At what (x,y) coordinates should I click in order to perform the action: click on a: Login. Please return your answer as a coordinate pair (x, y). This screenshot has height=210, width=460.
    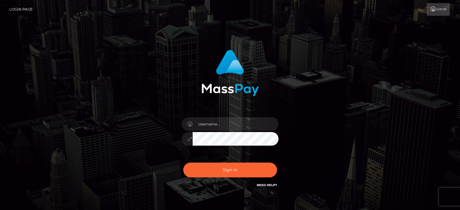
    Looking at the image, I should click on (438, 9).